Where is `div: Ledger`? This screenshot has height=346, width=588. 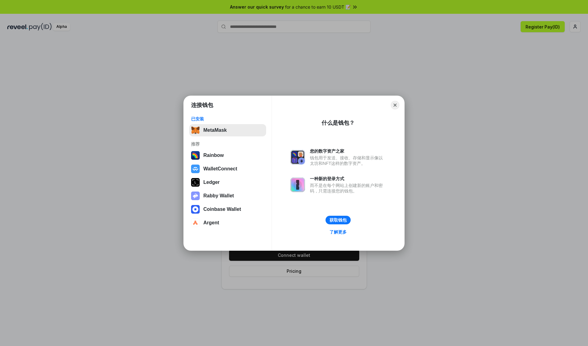
div: Ledger is located at coordinates (211, 182).